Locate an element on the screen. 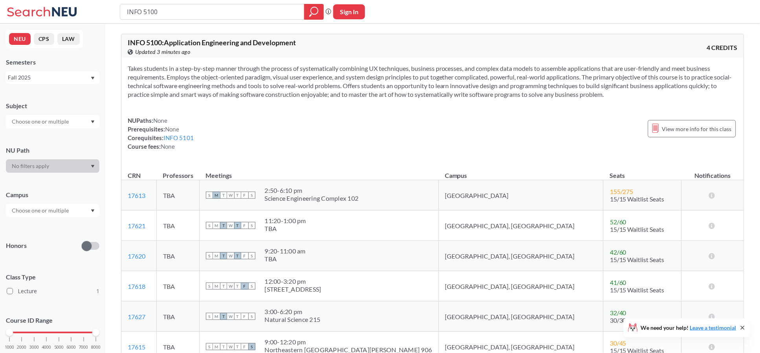 Image resolution: width=760 pixels, height=353 pixels. div: NUPaths: Prerequisites: Corequisites: Course fees: is located at coordinates (161, 133).